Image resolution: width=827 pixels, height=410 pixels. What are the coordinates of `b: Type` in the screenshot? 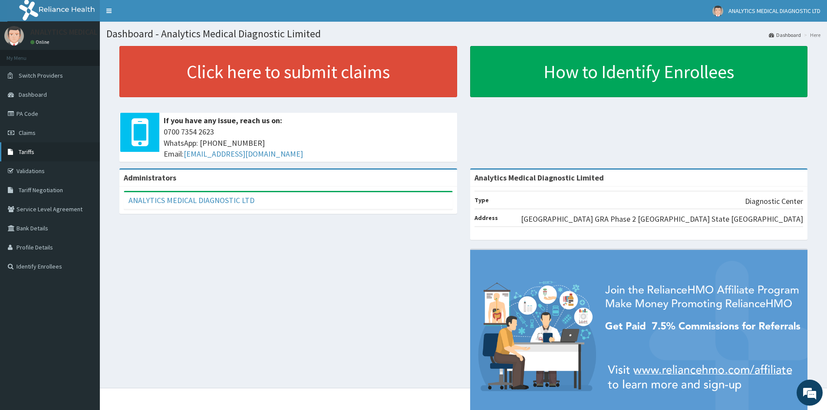 It's located at (481, 200).